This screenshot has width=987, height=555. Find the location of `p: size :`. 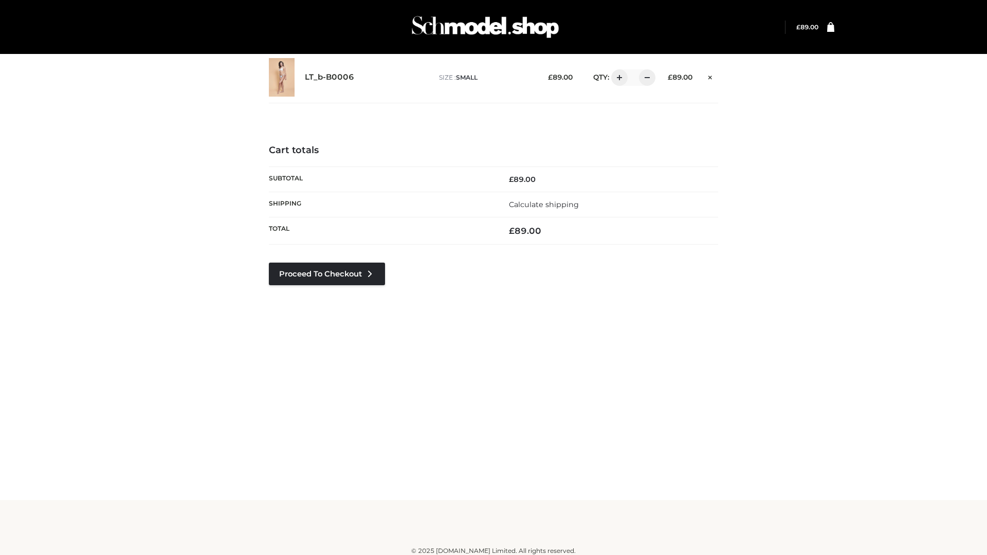

p: size : is located at coordinates (485, 78).